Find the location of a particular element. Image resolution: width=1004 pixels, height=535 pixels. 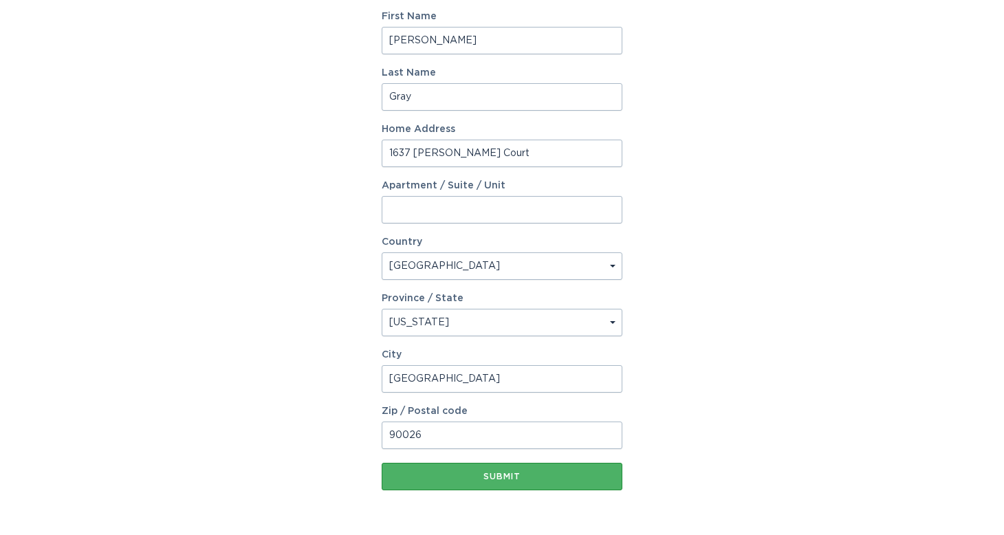

label: Last Name is located at coordinates (502, 73).